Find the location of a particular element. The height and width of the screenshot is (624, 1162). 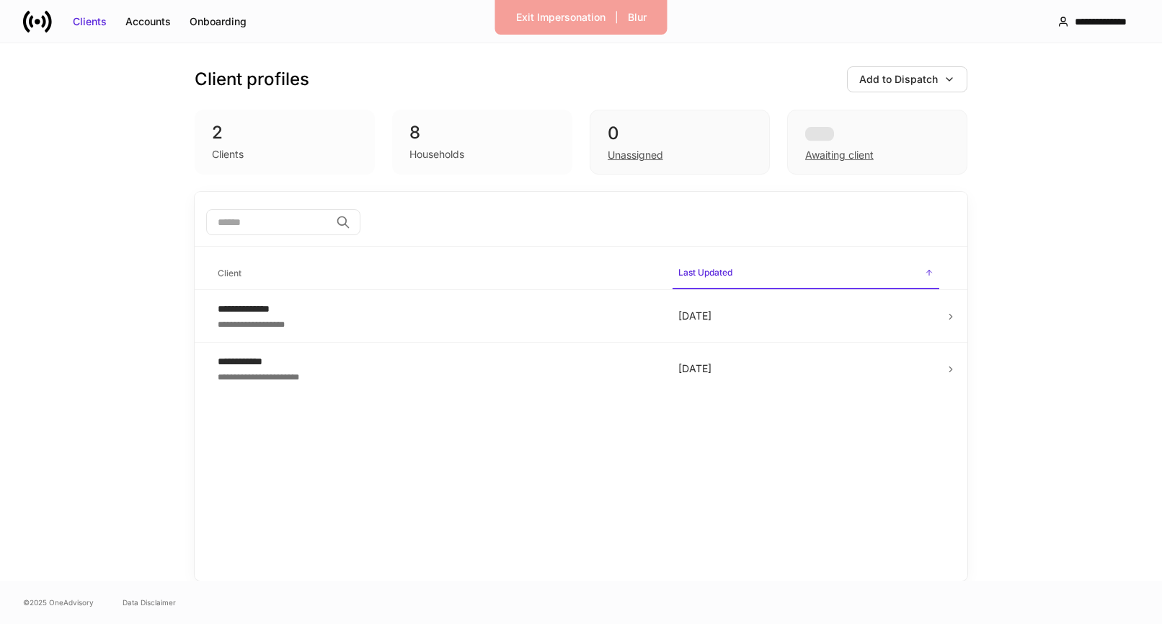

span: © 2025 OneAdvisory is located at coordinates (58, 602).